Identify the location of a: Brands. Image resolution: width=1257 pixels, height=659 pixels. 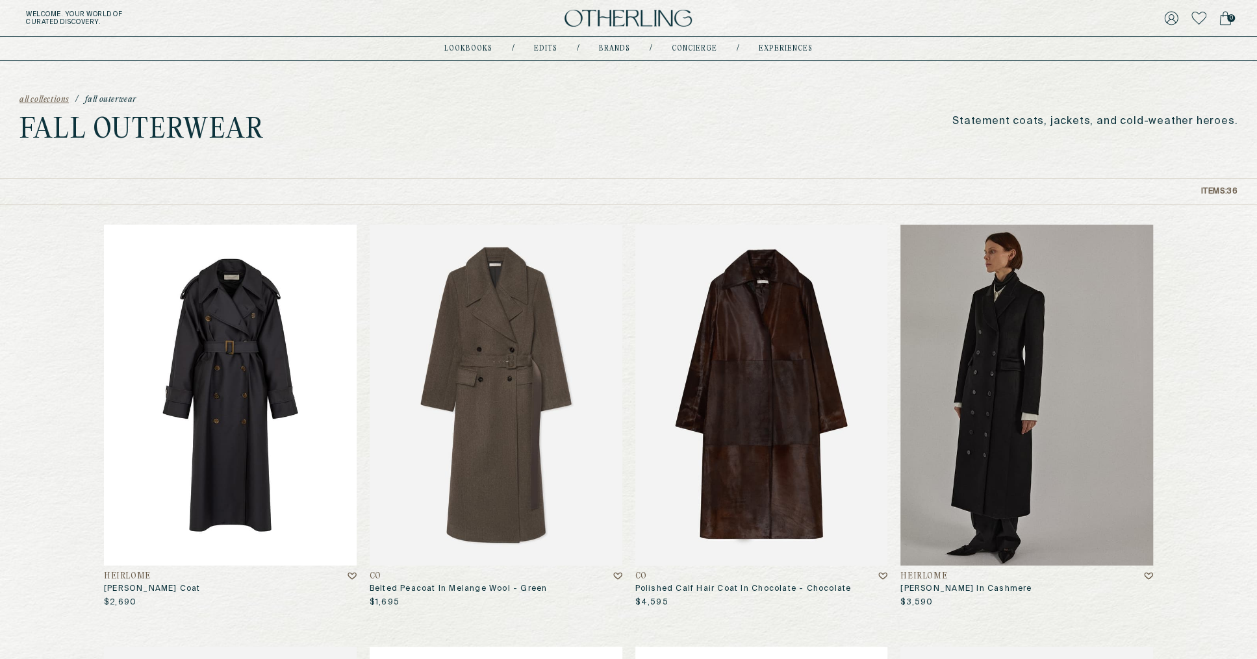
(614, 49).